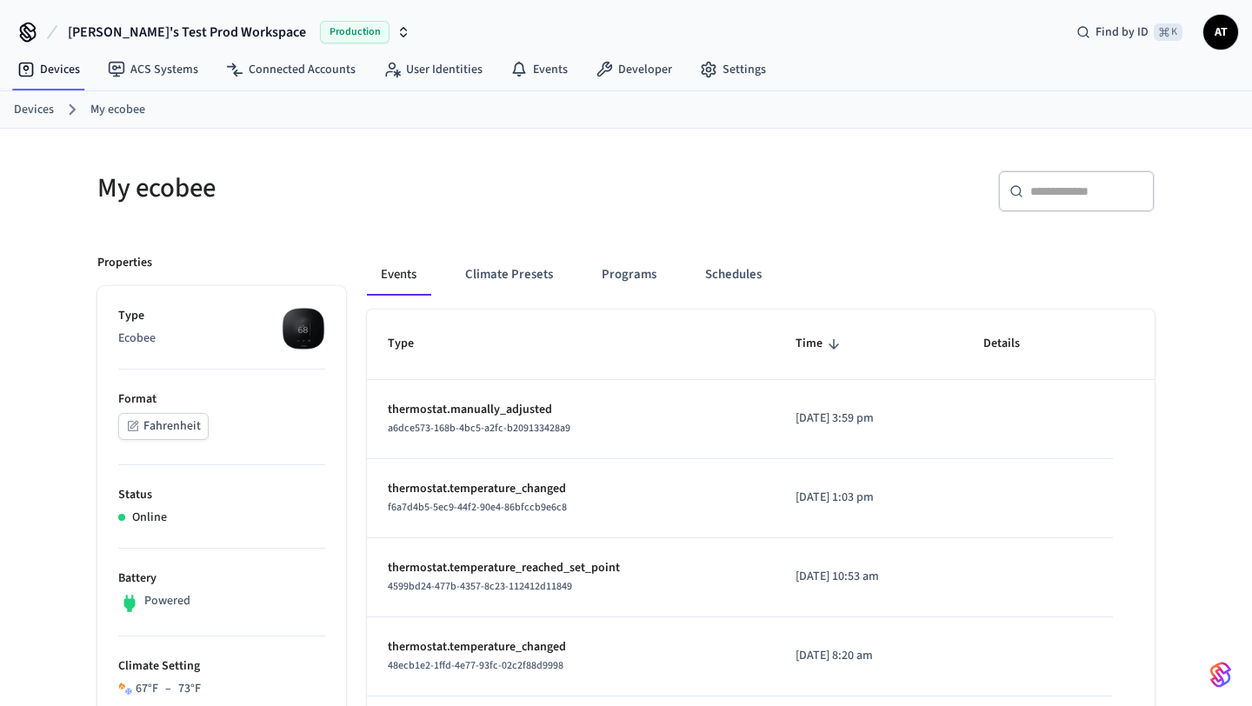  I want to click on p: Climate Setting, so click(222, 666).